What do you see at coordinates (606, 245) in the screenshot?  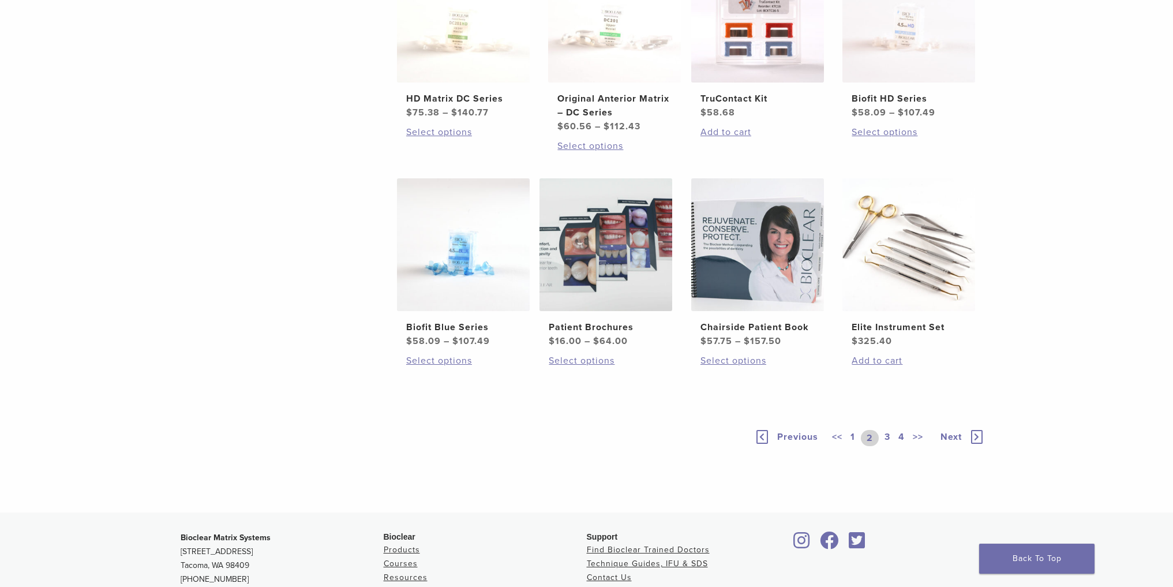 I see `img: Patient Brochures` at bounding box center [606, 245].